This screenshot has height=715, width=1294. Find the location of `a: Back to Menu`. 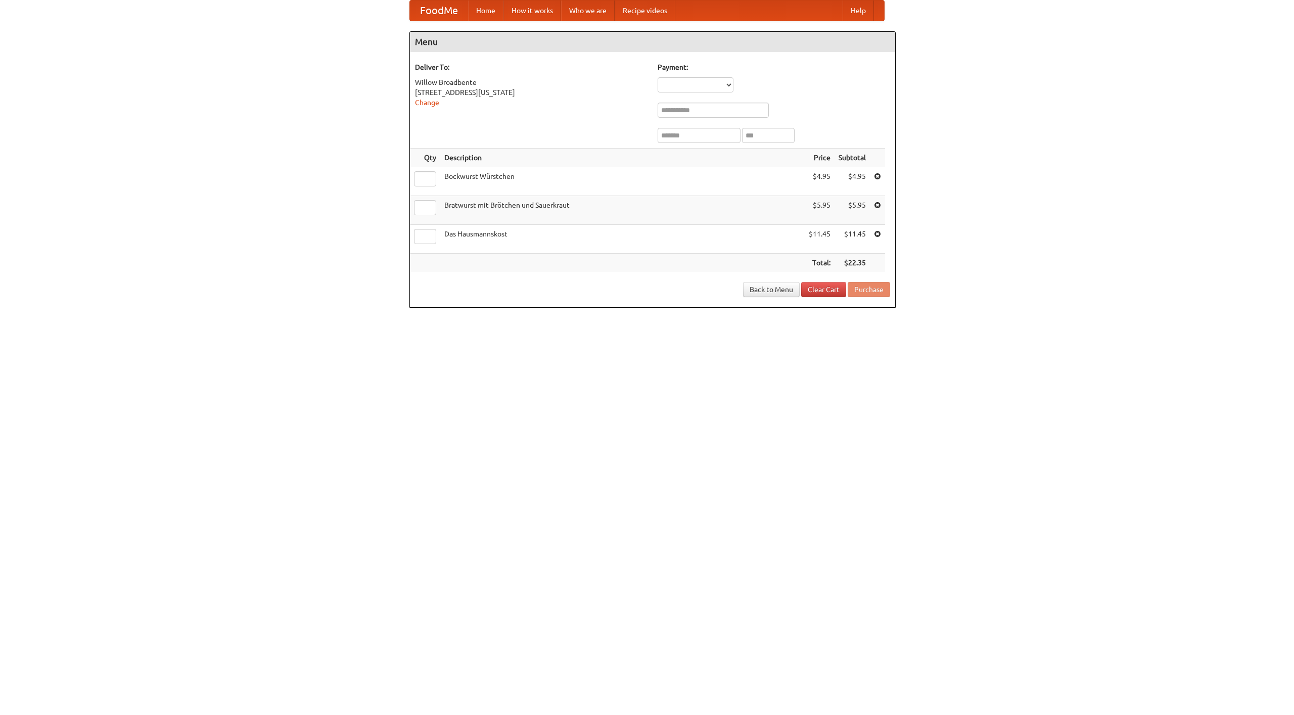

a: Back to Menu is located at coordinates (771, 290).